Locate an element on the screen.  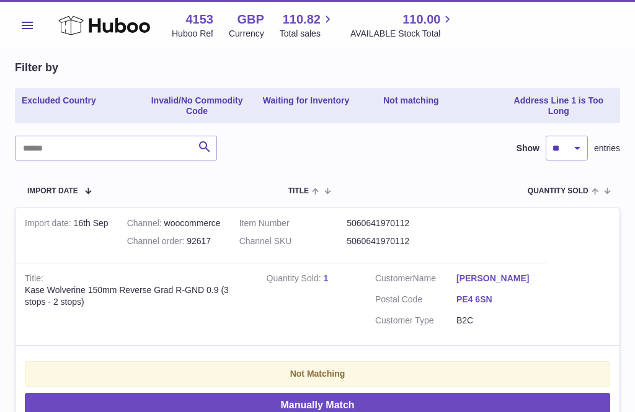
strong: 4153 is located at coordinates (199, 19).